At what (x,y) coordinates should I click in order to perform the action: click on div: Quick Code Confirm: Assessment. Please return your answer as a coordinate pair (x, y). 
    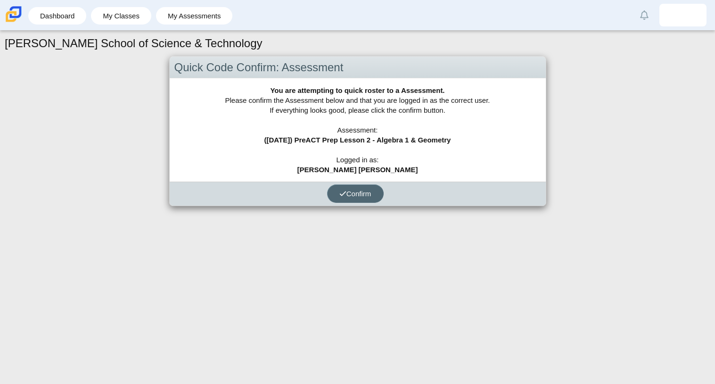
    Looking at the image, I should click on (358, 67).